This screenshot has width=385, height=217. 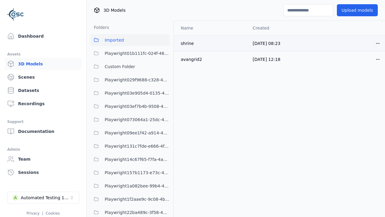 What do you see at coordinates (358, 10) in the screenshot?
I see `a: Upload models` at bounding box center [358, 10].